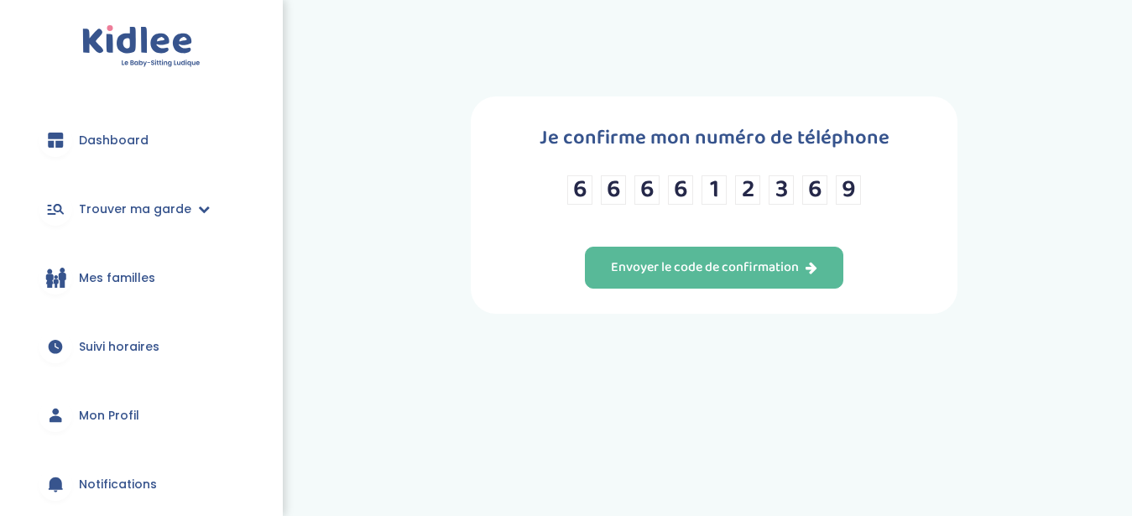 The width and height of the screenshot is (1132, 516). What do you see at coordinates (141, 278) in the screenshot?
I see `a: Mes familles` at bounding box center [141, 278].